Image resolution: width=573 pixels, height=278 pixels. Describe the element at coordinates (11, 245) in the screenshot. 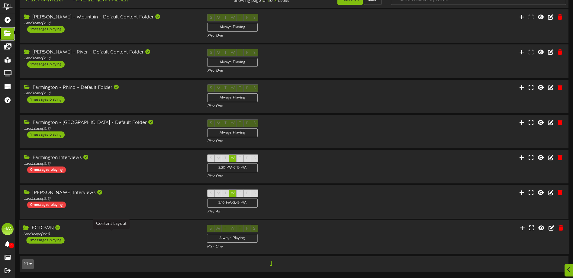

I see `span: 0` at that location.